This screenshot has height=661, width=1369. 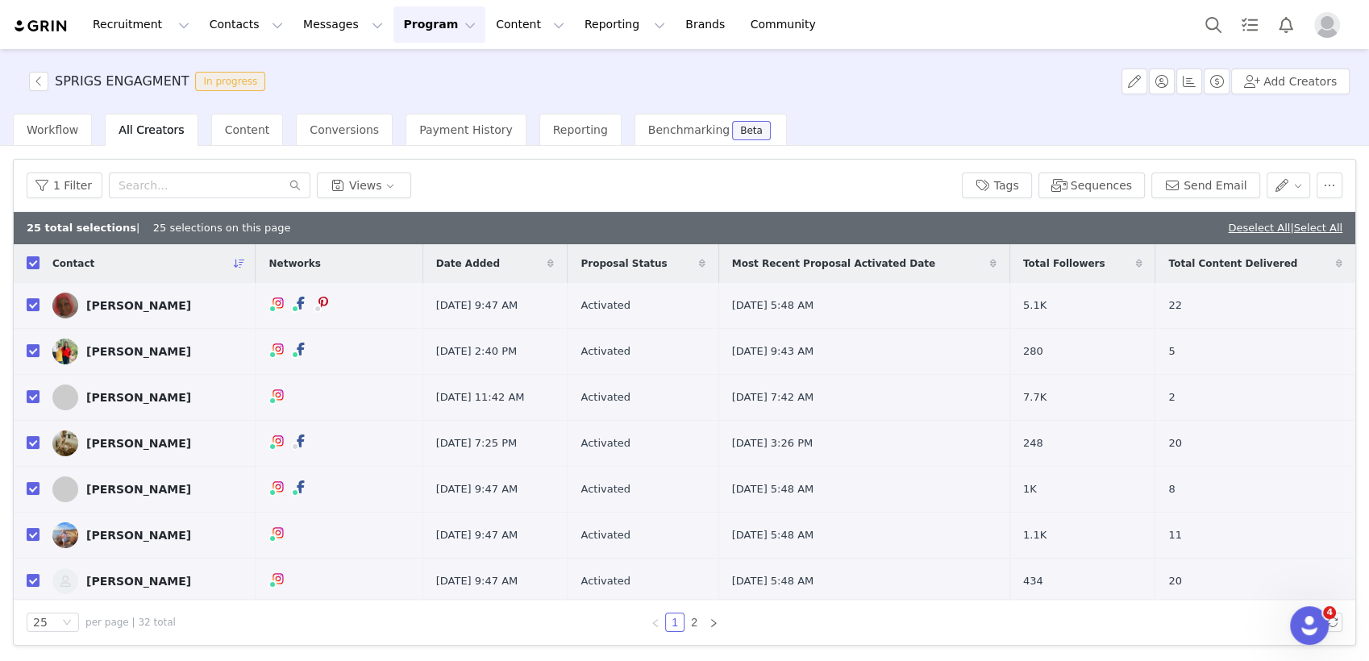 I want to click on button: Contacts, so click(x=246, y=24).